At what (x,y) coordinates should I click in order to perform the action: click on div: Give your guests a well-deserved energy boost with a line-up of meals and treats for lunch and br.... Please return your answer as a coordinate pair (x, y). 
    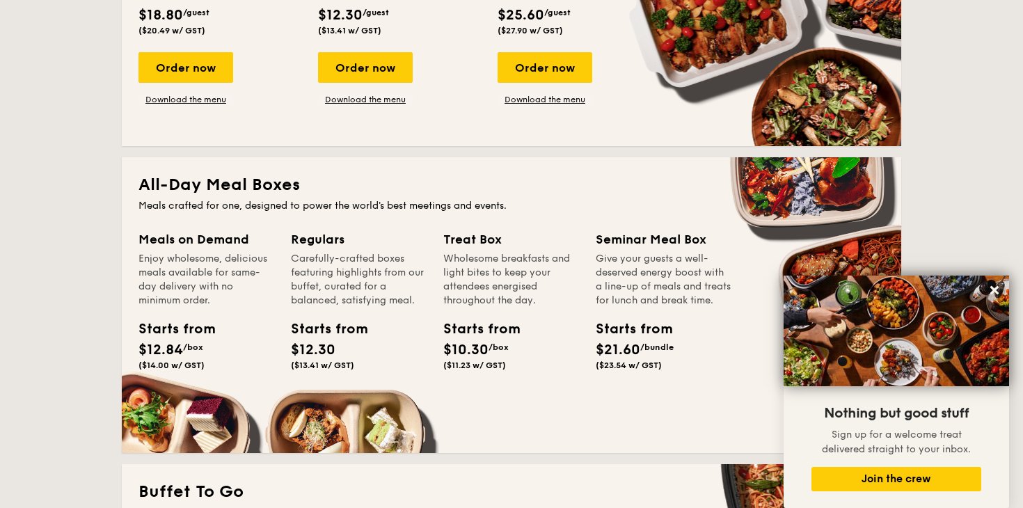
    Looking at the image, I should click on (663, 280).